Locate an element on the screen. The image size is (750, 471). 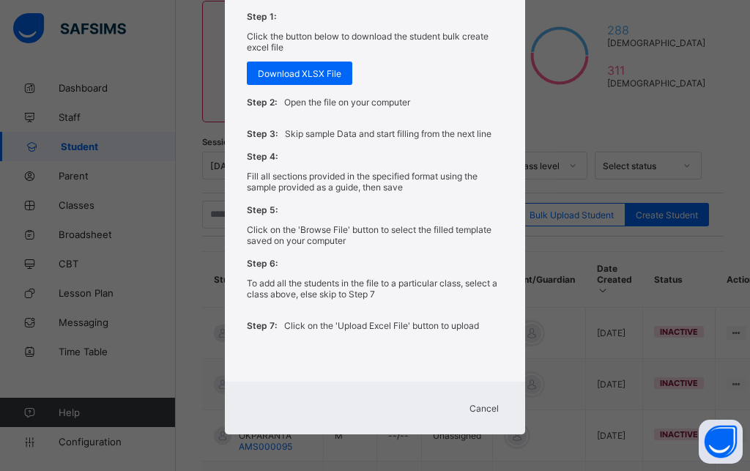
span: Step 4: is located at coordinates (262, 156).